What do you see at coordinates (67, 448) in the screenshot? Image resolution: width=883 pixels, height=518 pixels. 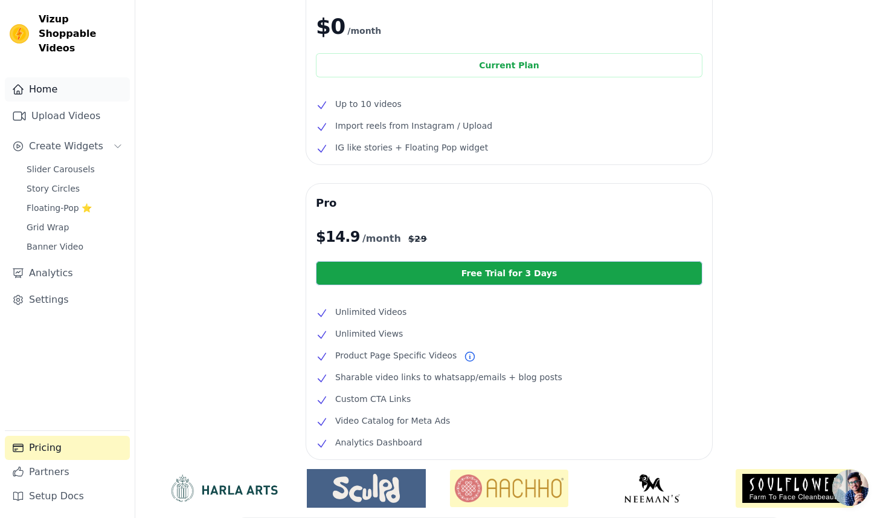 I see `a: Pricing` at bounding box center [67, 448].